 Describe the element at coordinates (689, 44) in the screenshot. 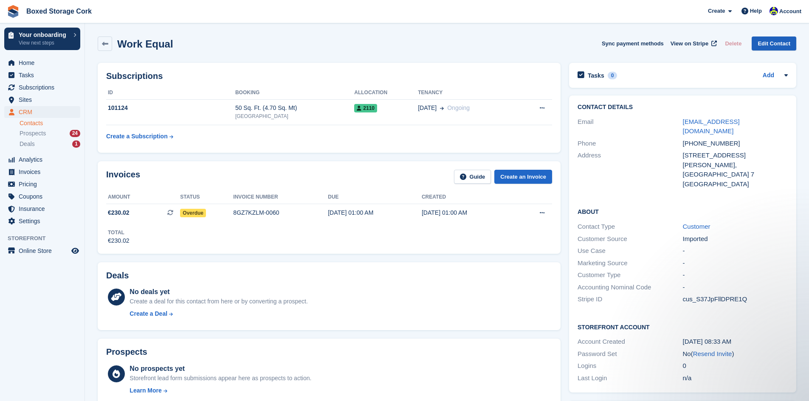

I see `span: View on Stripe` at that location.